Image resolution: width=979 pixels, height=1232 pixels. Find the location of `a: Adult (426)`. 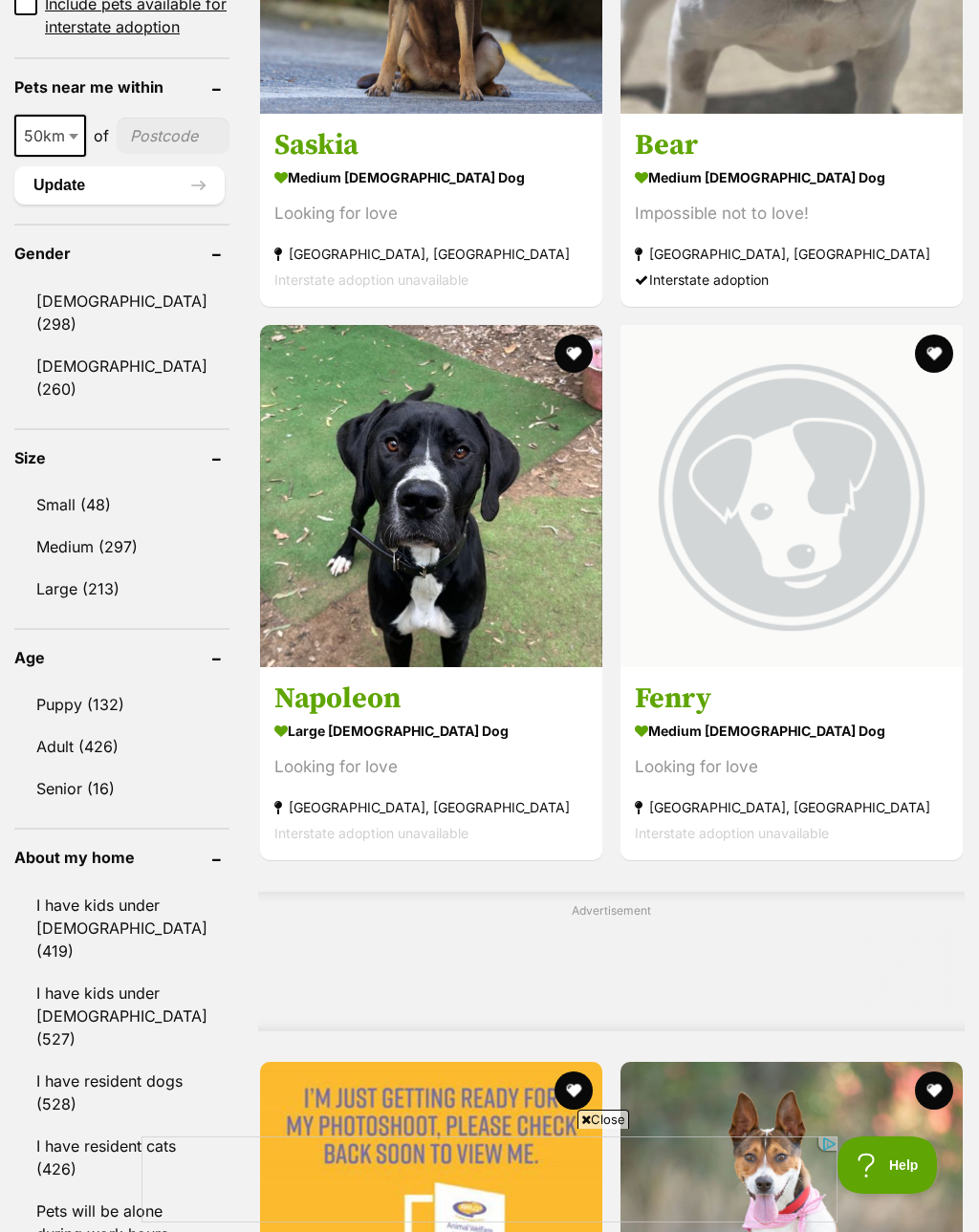

a: Adult (426) is located at coordinates (121, 747).